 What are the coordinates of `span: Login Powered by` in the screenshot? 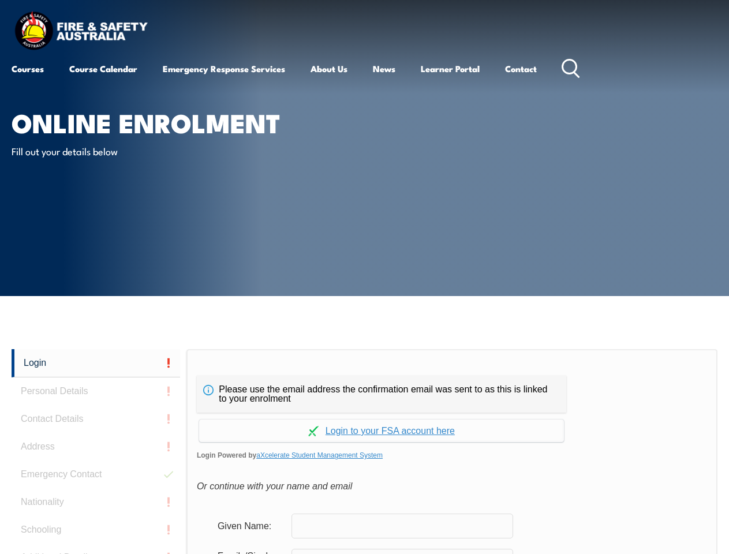 It's located at (452, 456).